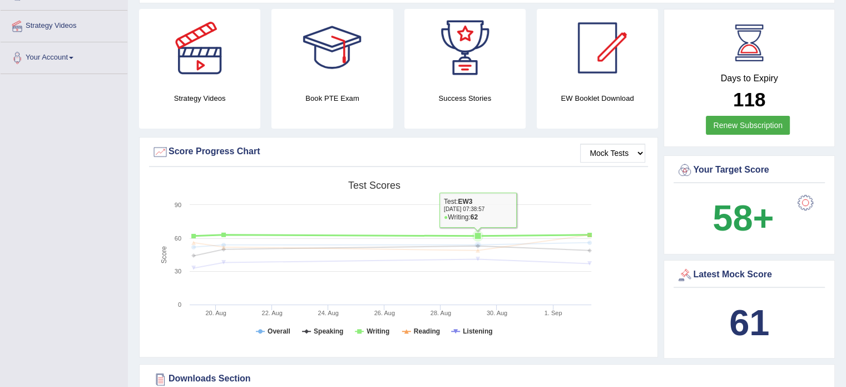  Describe the element at coordinates (427, 331) in the screenshot. I see `tspan: Reading` at that location.